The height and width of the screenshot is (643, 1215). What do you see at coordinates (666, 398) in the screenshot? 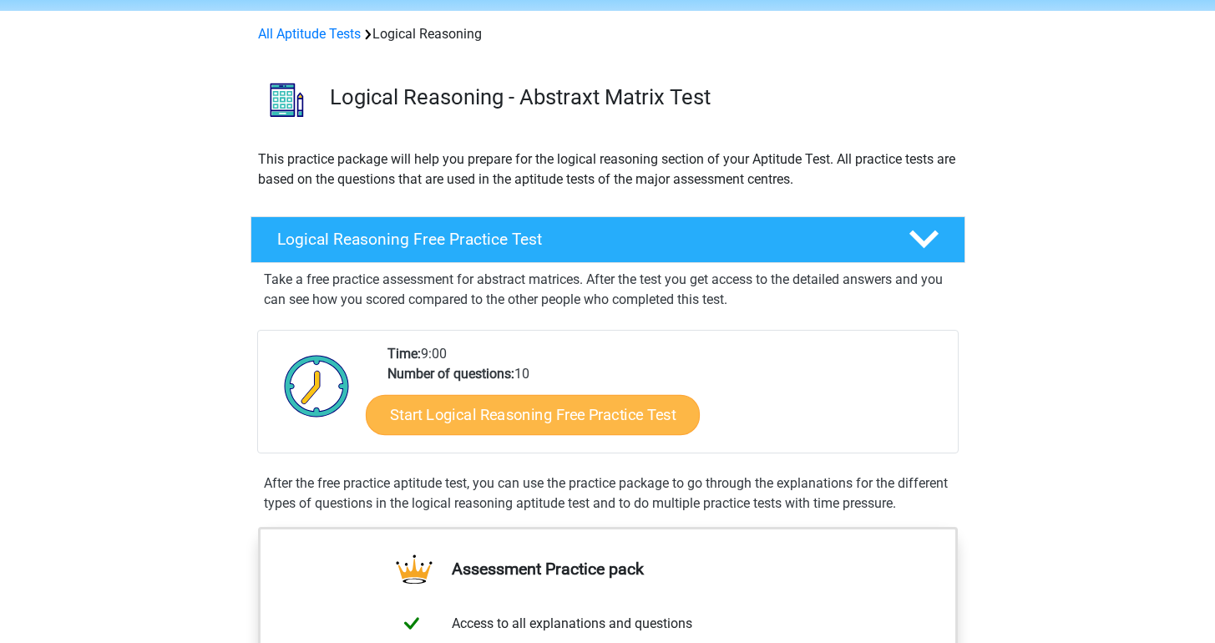
I see `div: 9:00 10` at bounding box center [666, 398].